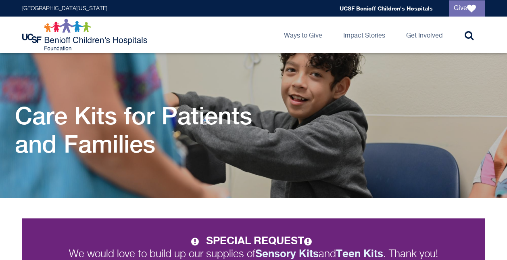  Describe the element at coordinates (364, 35) in the screenshot. I see `a: Impact Stories` at that location.